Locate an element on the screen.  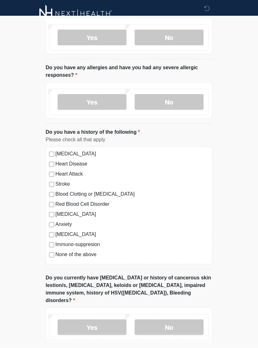
input: Stroke is located at coordinates (52, 184).